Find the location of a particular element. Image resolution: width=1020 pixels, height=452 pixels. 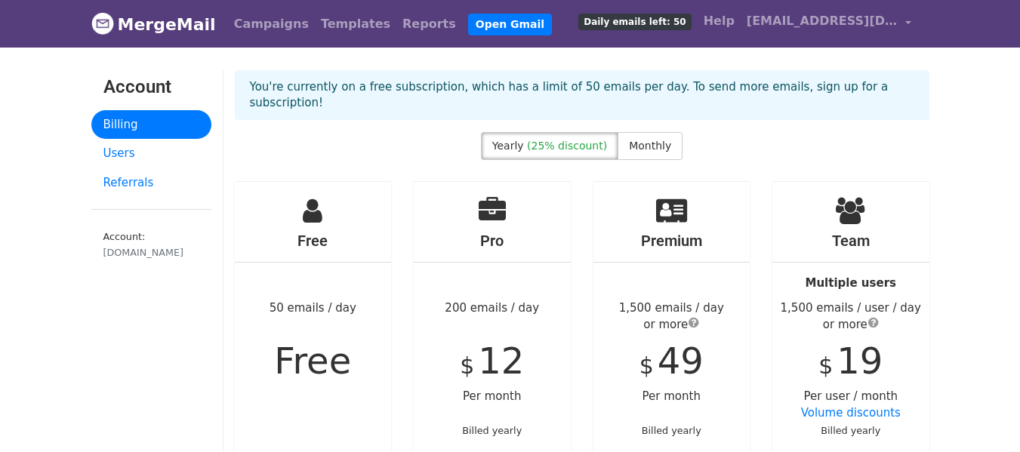

a: Users is located at coordinates (151, 153).